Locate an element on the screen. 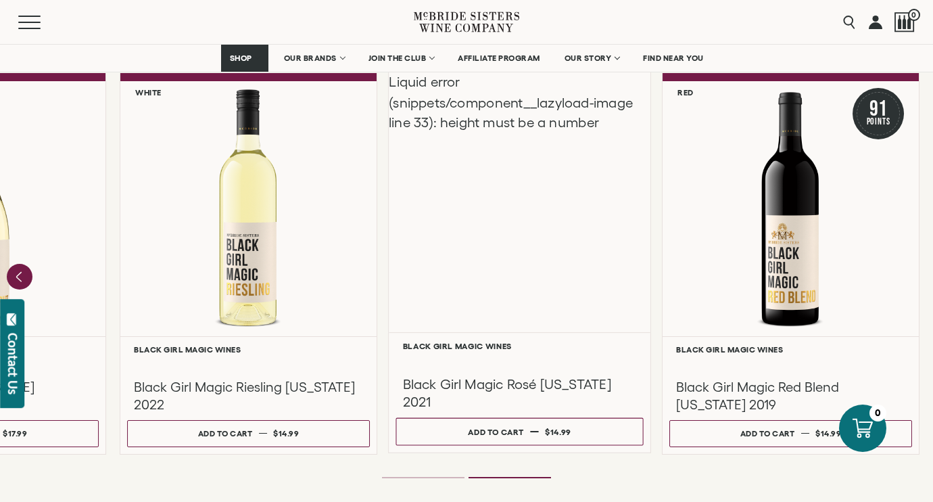 This screenshot has height=502, width=933. div: Liquid error (snippets/component__lazyload-image line 33): height must be a number is located at coordinates (519, 202).